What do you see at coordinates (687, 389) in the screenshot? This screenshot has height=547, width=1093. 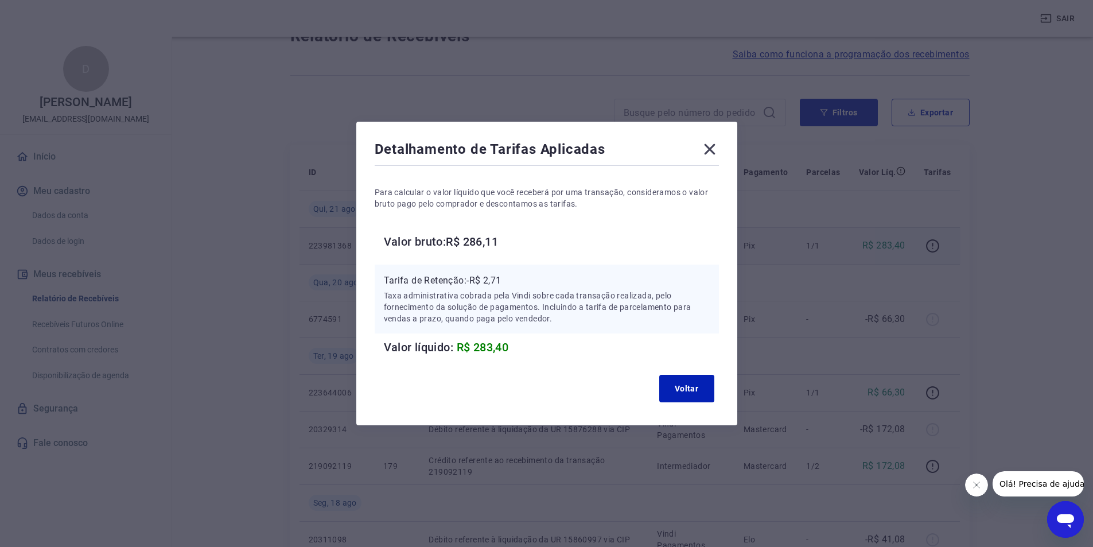 I see `button: Voltar` at bounding box center [687, 389].